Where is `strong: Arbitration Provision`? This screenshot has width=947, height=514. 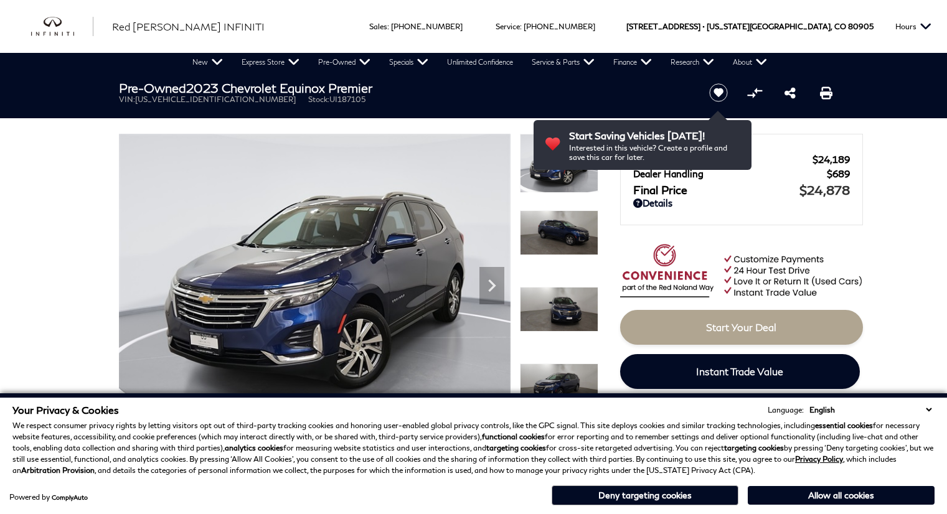
strong: Arbitration Provision is located at coordinates (58, 470).